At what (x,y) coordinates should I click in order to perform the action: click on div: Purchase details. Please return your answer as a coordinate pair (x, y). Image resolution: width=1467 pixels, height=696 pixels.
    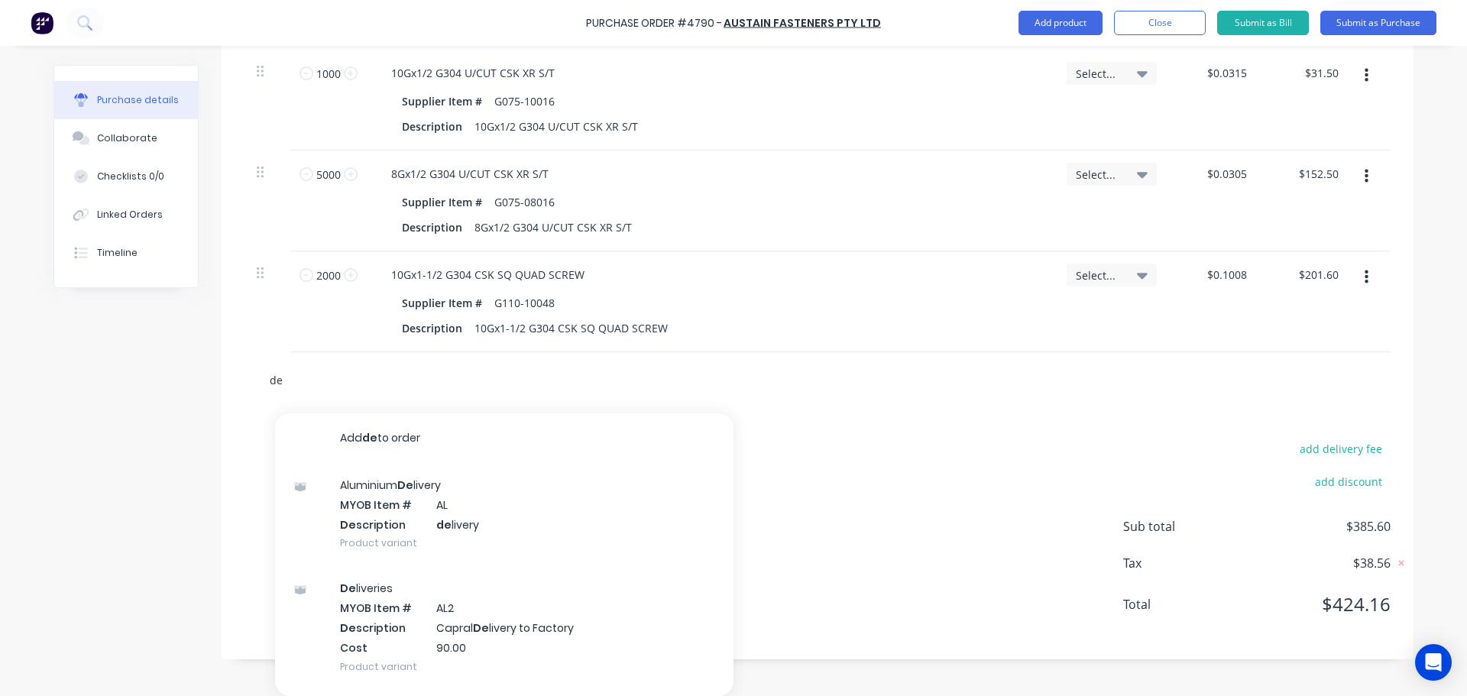
    Looking at the image, I should click on (138, 100).